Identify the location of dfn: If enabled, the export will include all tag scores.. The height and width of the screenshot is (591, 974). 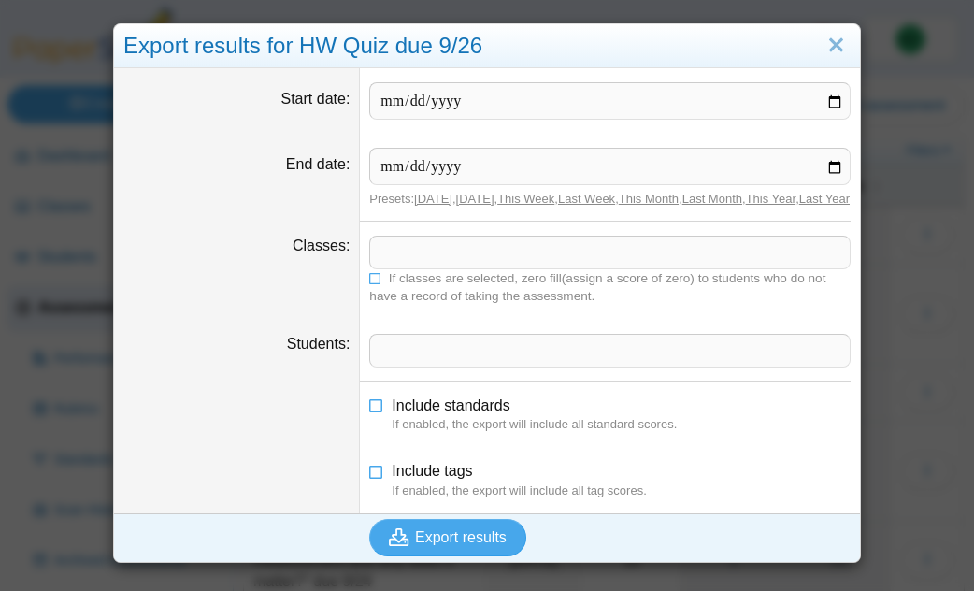
(621, 491).